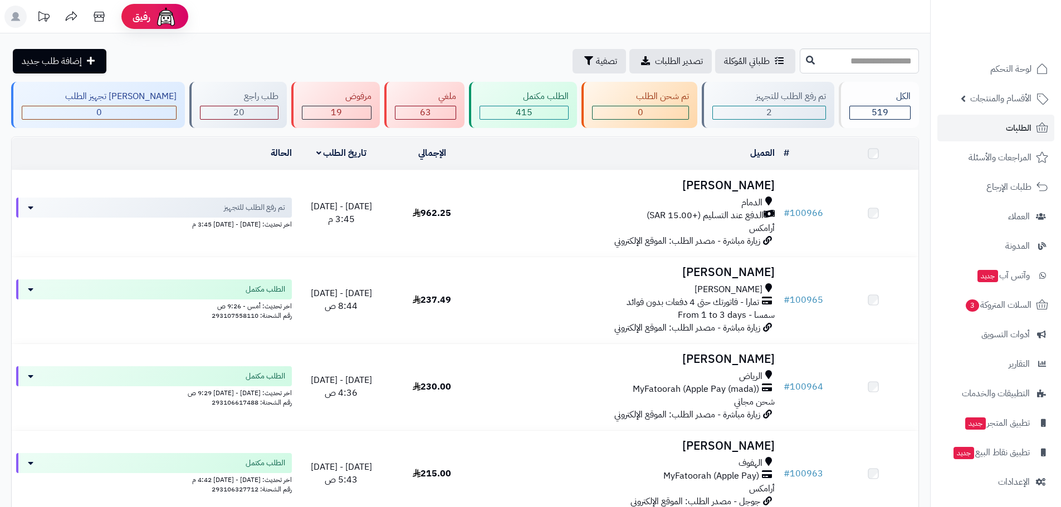  What do you see at coordinates (281, 153) in the screenshot?
I see `a: الحالة` at bounding box center [281, 153].